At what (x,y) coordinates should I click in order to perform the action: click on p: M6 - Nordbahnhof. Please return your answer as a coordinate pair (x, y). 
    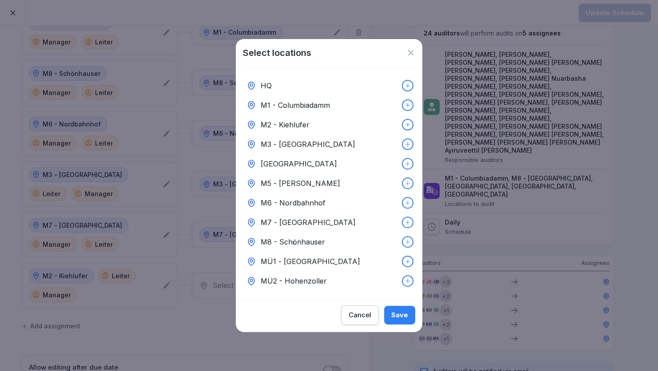
    Looking at the image, I should click on (293, 203).